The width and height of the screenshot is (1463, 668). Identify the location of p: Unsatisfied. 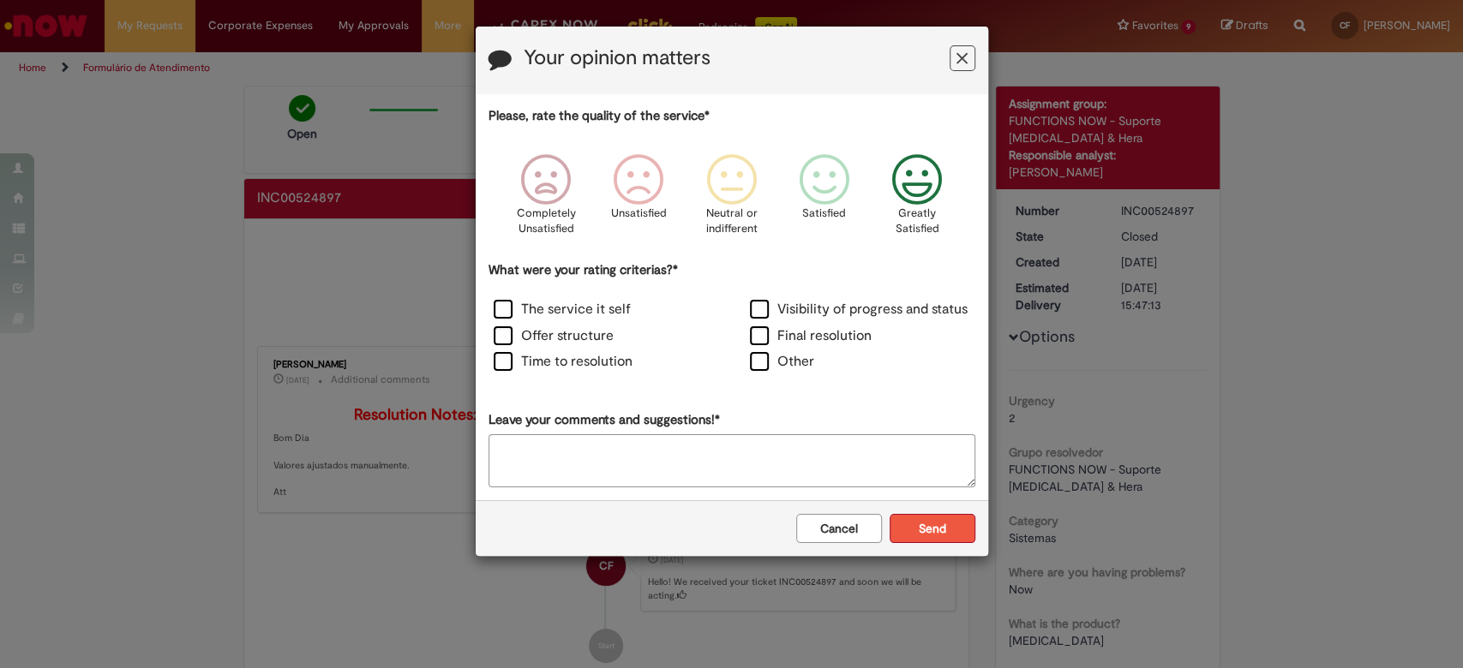
(638, 213).